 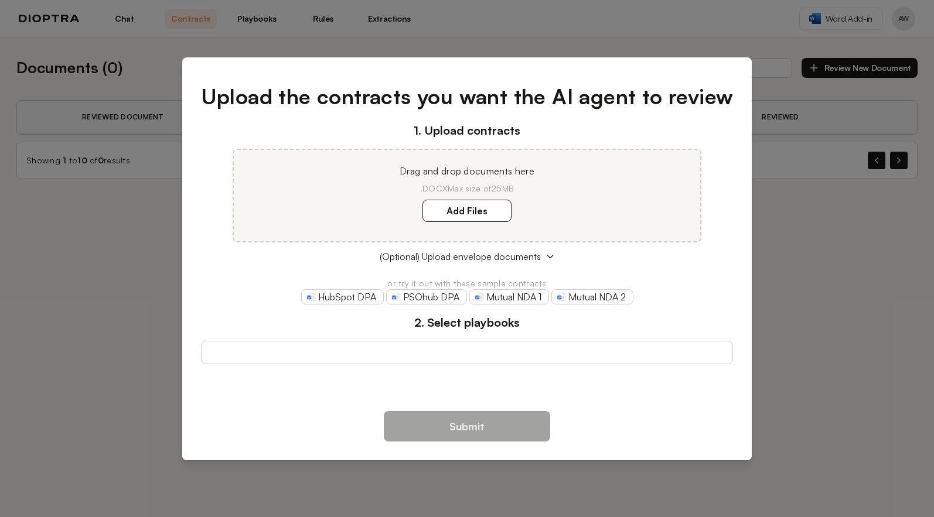 What do you see at coordinates (467, 257) in the screenshot?
I see `button: (Optional) Upload envelope documents` at bounding box center [467, 257].